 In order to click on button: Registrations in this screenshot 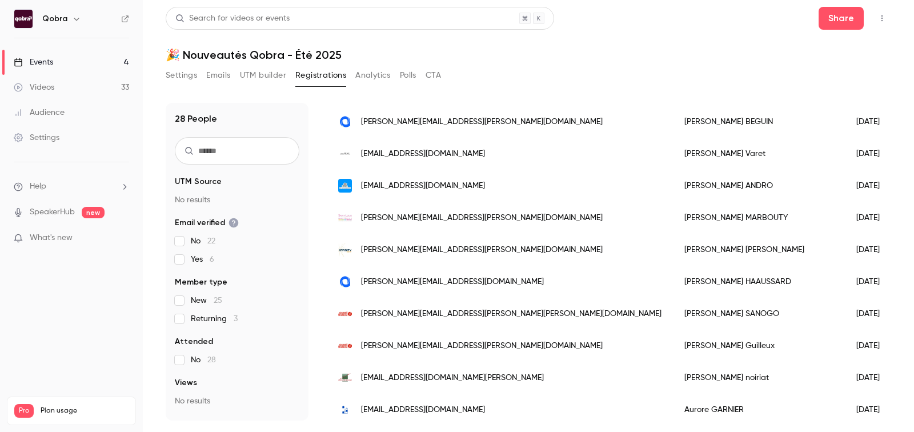, I will do `click(320, 75)`.